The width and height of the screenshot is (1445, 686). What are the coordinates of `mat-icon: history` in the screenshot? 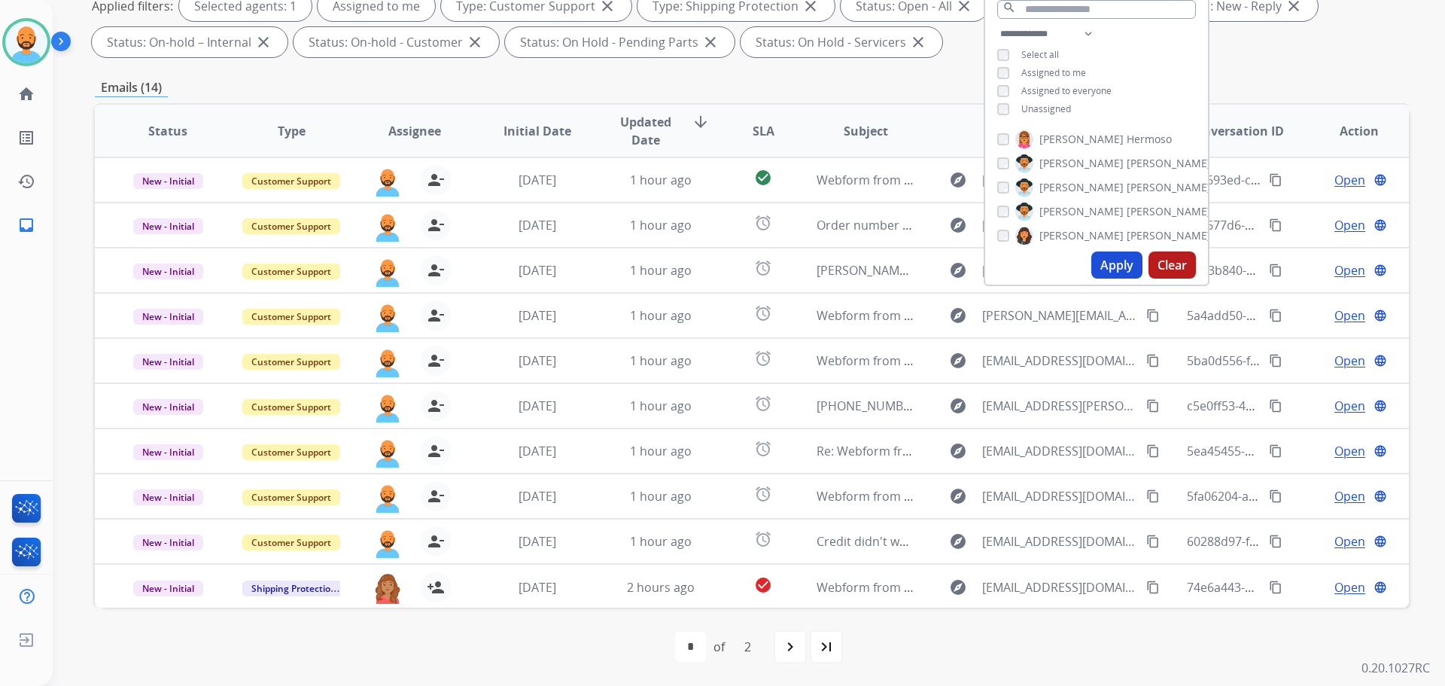 It's located at (26, 181).